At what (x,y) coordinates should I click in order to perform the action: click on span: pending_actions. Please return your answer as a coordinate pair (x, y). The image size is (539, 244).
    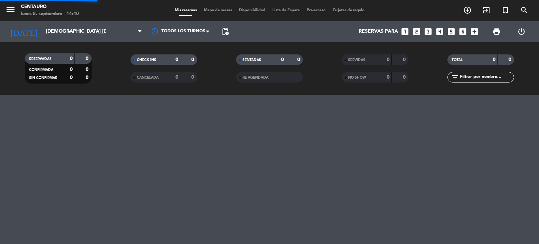
    Looking at the image, I should click on (225, 32).